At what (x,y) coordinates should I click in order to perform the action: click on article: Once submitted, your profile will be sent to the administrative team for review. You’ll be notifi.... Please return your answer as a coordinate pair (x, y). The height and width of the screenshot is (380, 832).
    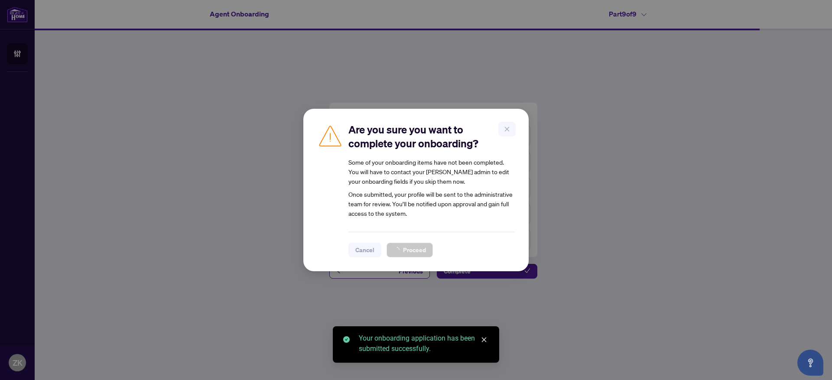
    Looking at the image, I should click on (431, 188).